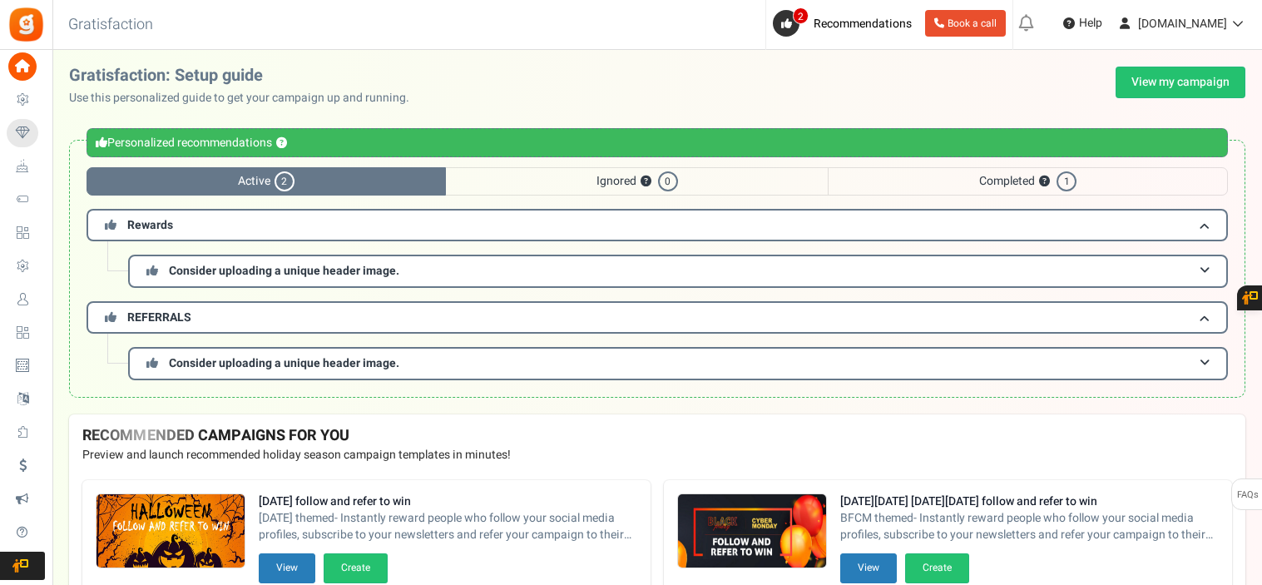 This screenshot has width=1262, height=585. I want to click on span: Completed, so click(1027, 181).